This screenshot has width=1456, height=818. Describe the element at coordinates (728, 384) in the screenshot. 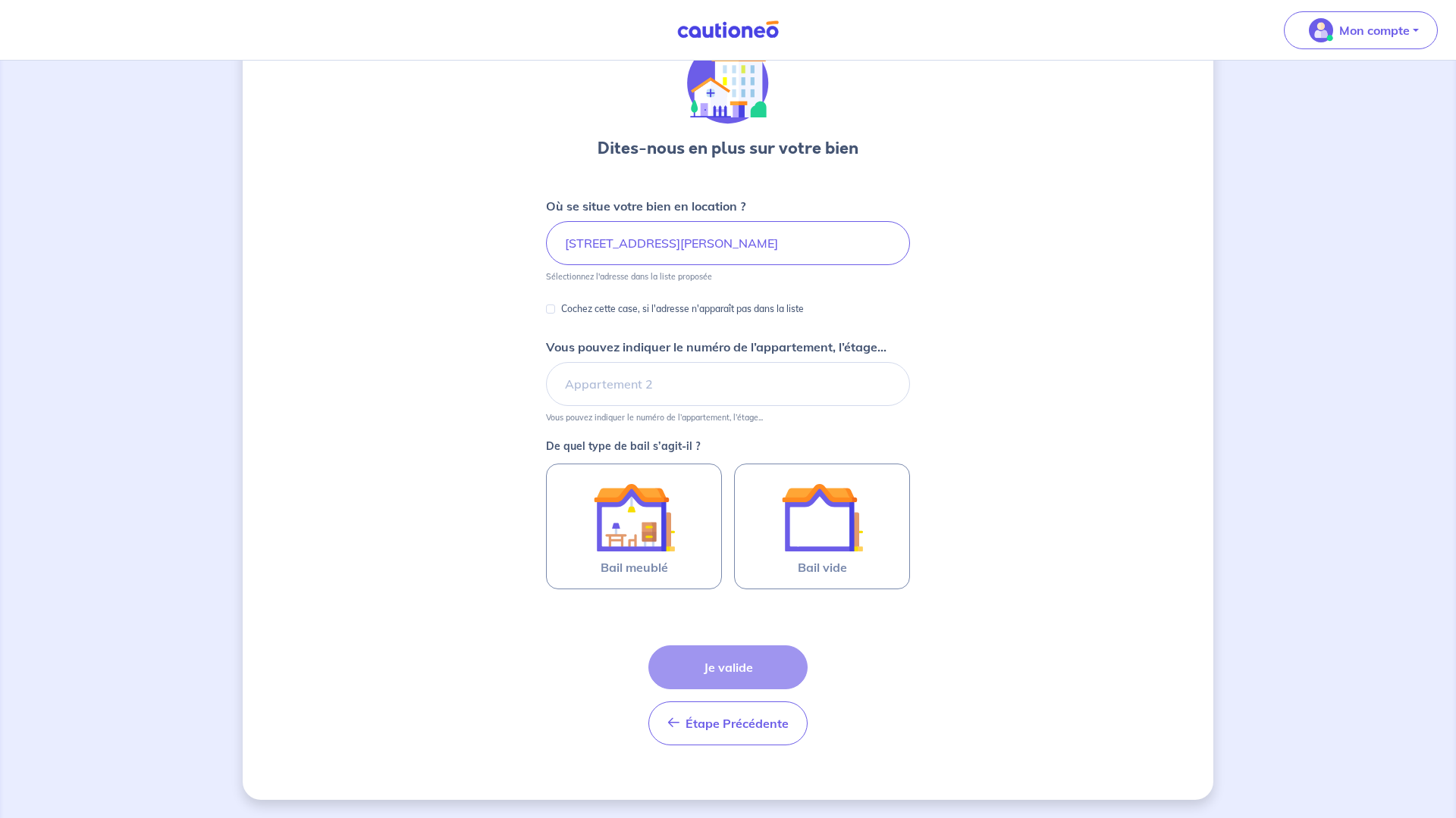

I see `input: Appartement 2` at that location.